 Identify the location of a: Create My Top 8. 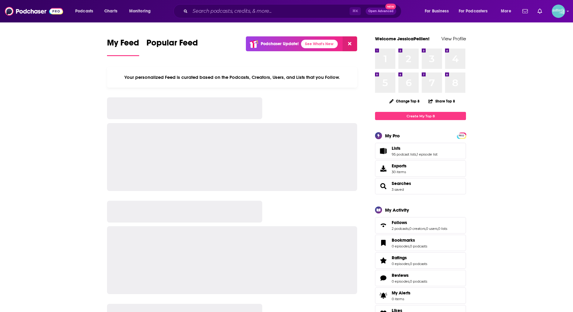
(420, 116).